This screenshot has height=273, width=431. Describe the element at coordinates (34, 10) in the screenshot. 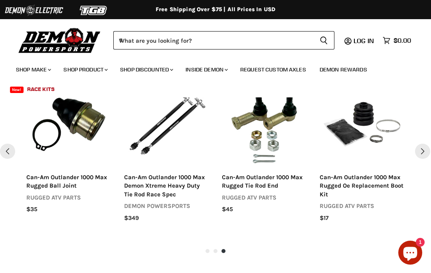

I see `img: Demon Electric Logo 2` at that location.